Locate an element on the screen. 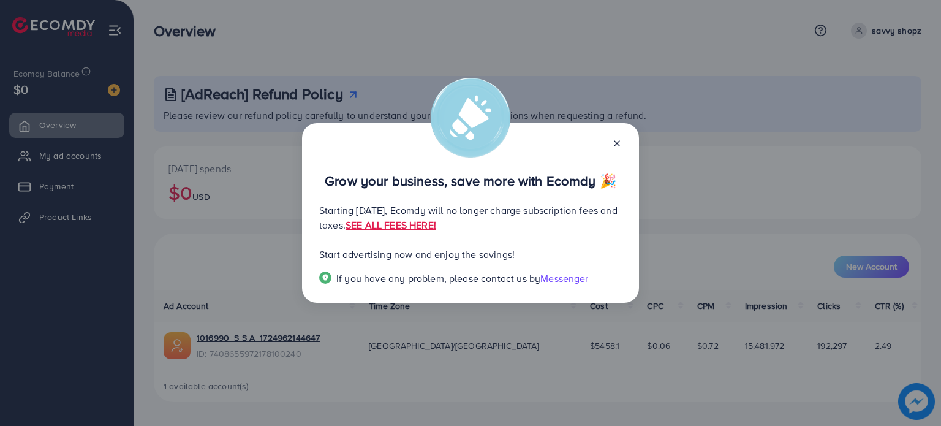  span: If you have any problem, please contact us by is located at coordinates (438, 278).